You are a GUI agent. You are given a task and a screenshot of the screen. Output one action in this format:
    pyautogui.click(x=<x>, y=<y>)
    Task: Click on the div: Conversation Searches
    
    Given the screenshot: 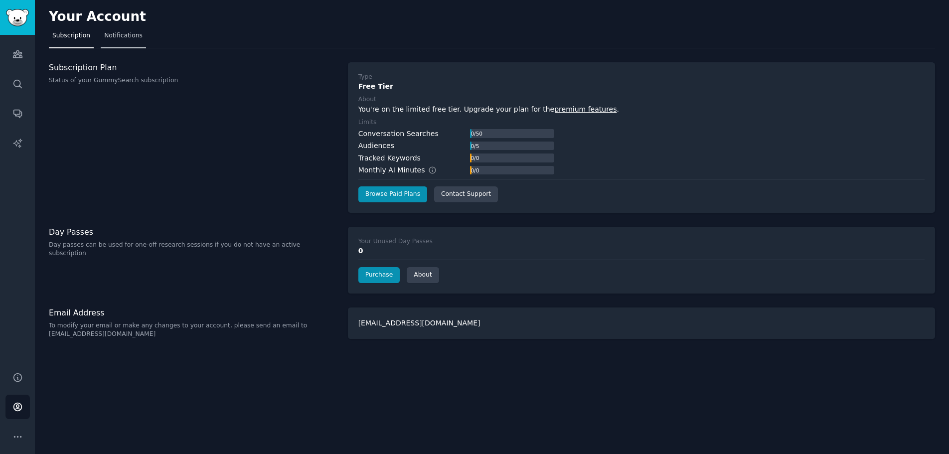 What is the action you would take?
    pyautogui.click(x=398, y=134)
    